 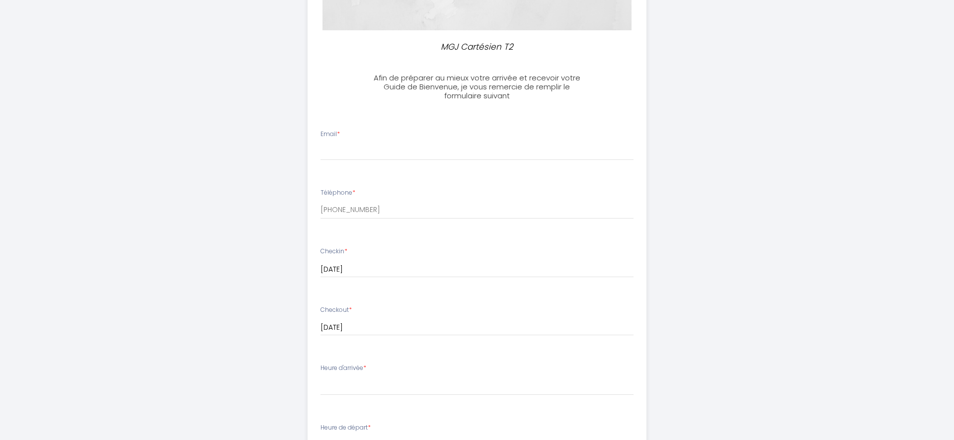 I want to click on p: MGJ Cartésien T2, so click(x=477, y=47).